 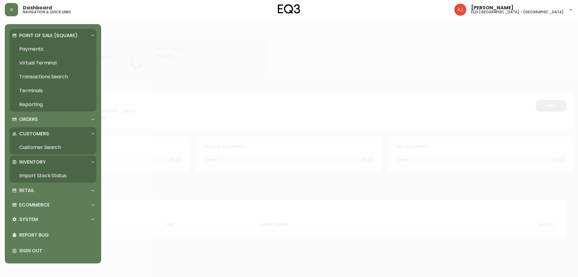 I want to click on a: Virtual Terminal, so click(x=53, y=63).